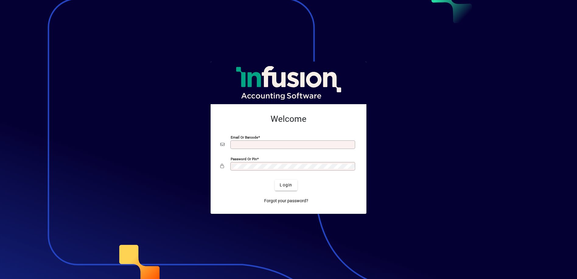 The width and height of the screenshot is (577, 279). What do you see at coordinates (286, 185) in the screenshot?
I see `span: Login` at bounding box center [286, 185].